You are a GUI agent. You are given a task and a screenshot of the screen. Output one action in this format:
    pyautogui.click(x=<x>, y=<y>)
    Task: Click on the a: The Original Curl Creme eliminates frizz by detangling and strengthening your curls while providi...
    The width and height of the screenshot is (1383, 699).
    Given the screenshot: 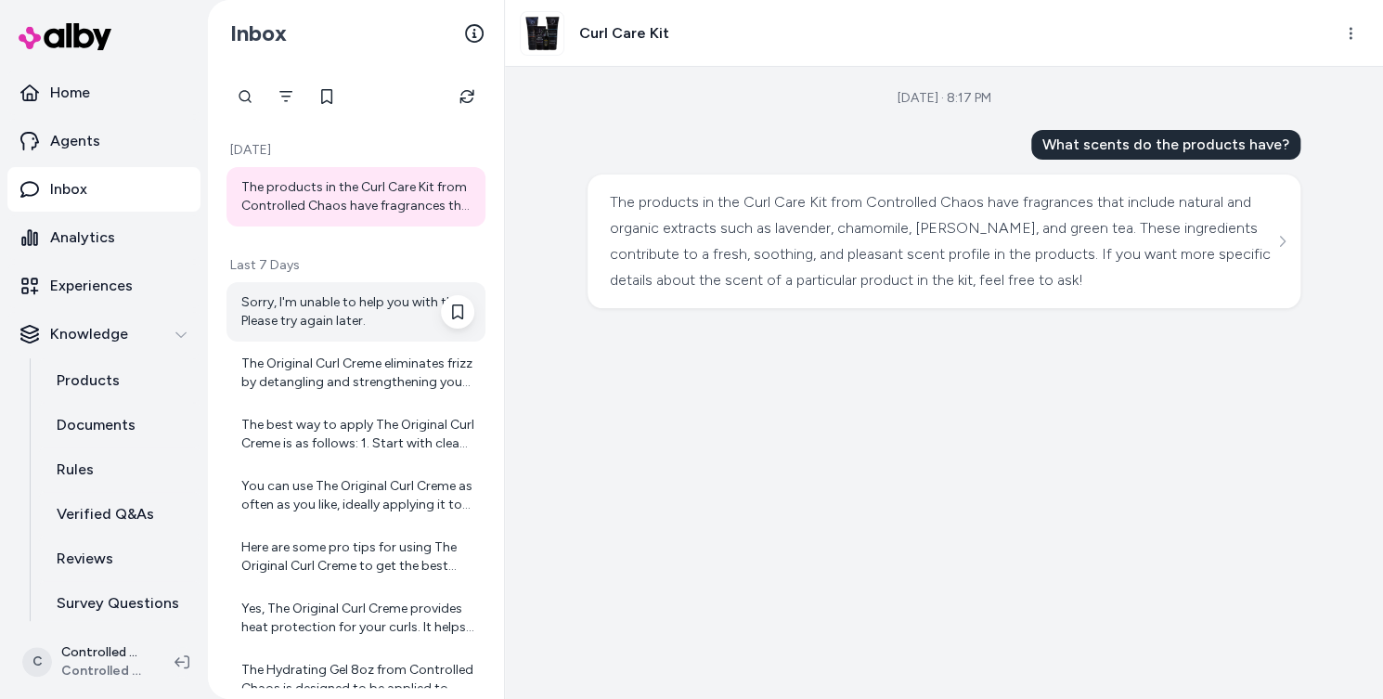 What is the action you would take?
    pyautogui.click(x=356, y=373)
    